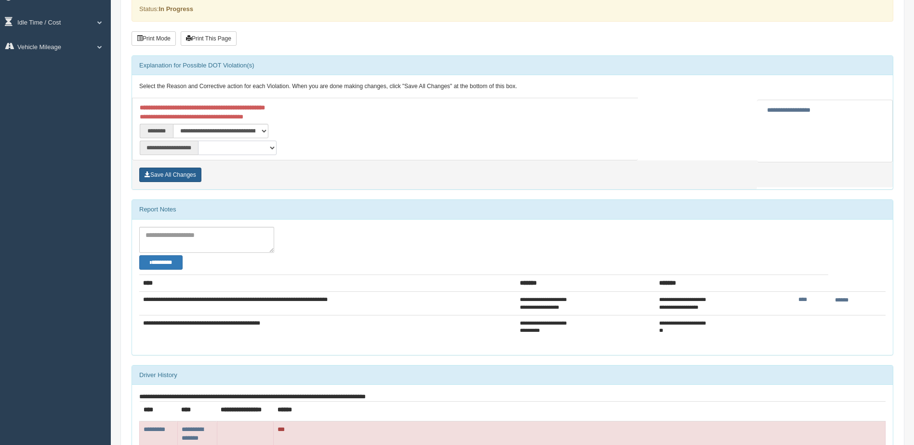 The width and height of the screenshot is (914, 445). Describe the element at coordinates (154, 39) in the screenshot. I see `button: Print Mode` at that location.